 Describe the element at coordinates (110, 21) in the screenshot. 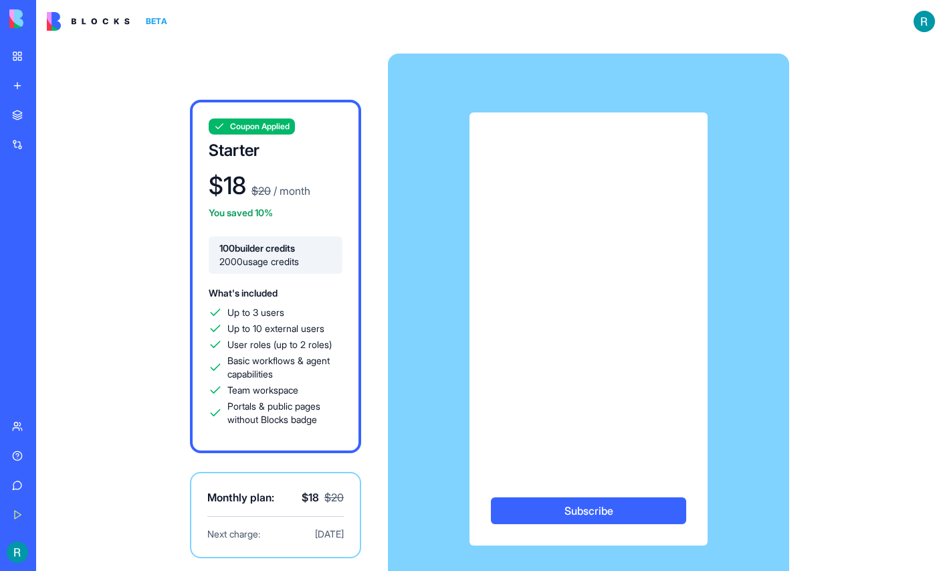

I see `a: BETA` at that location.